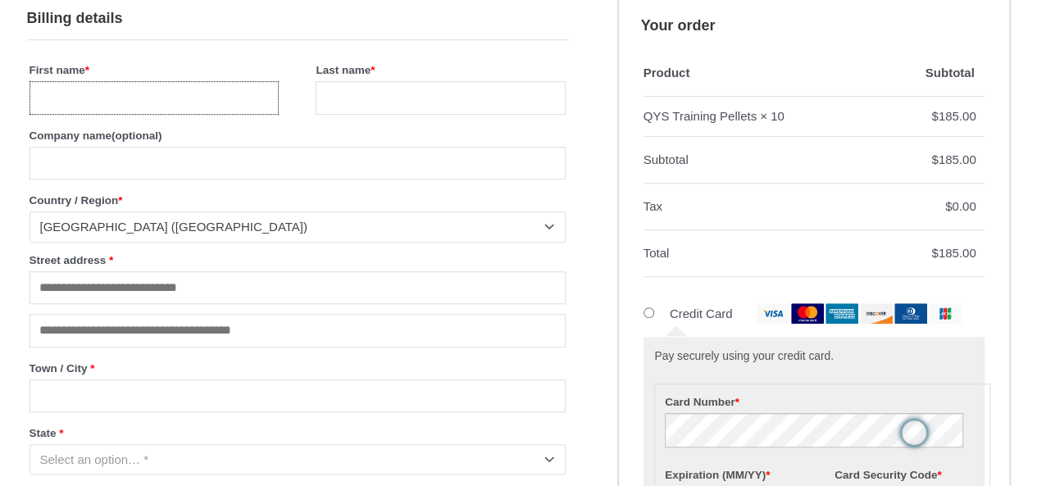 This screenshot has height=486, width=1037. What do you see at coordinates (876, 313) in the screenshot?
I see `img: discover` at bounding box center [876, 313].